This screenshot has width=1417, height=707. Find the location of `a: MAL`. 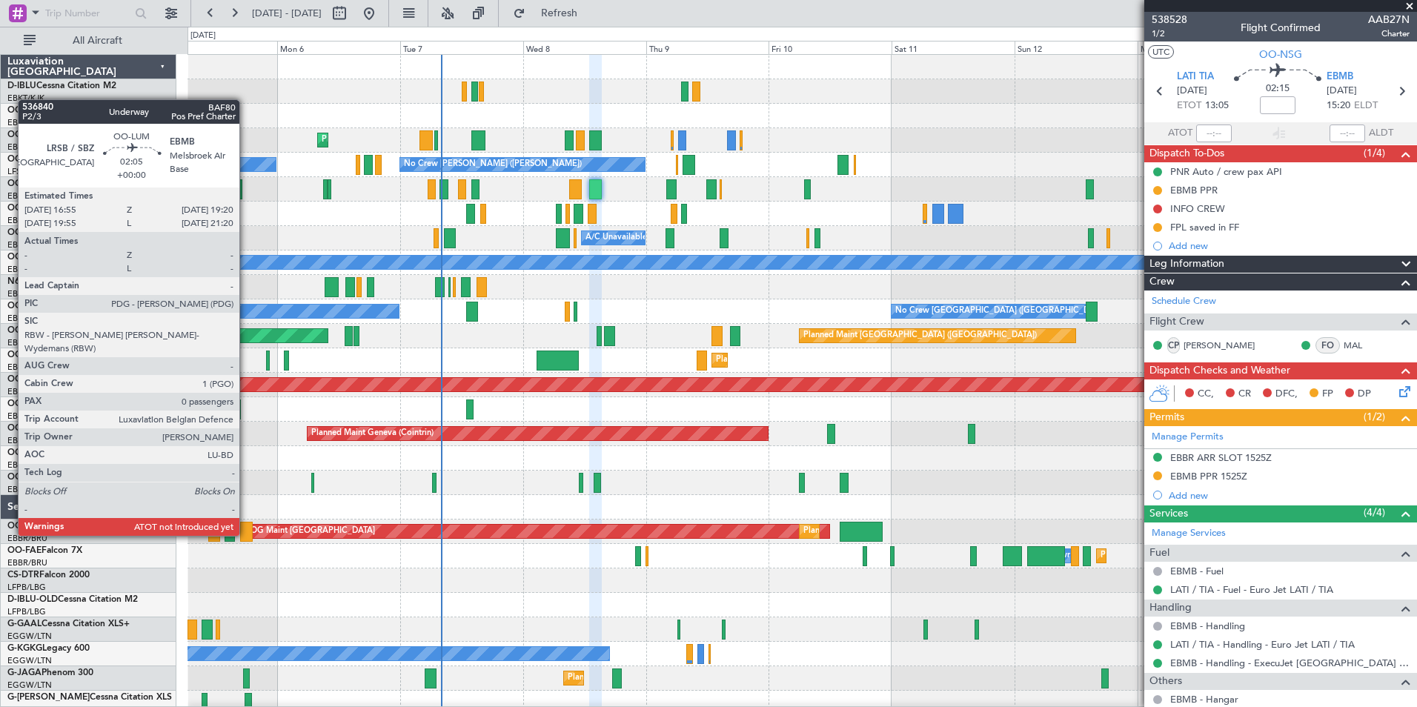

a: MAL is located at coordinates (1360, 345).